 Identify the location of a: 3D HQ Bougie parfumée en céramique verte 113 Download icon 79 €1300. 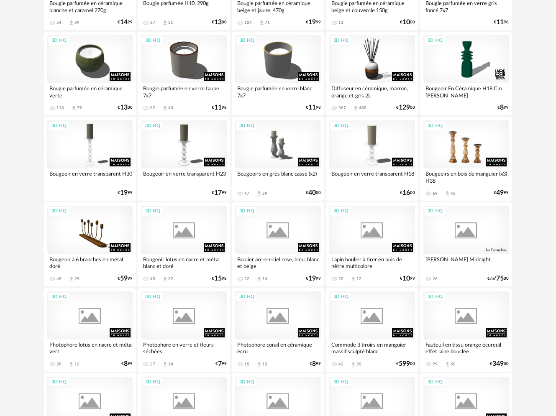
(90, 74).